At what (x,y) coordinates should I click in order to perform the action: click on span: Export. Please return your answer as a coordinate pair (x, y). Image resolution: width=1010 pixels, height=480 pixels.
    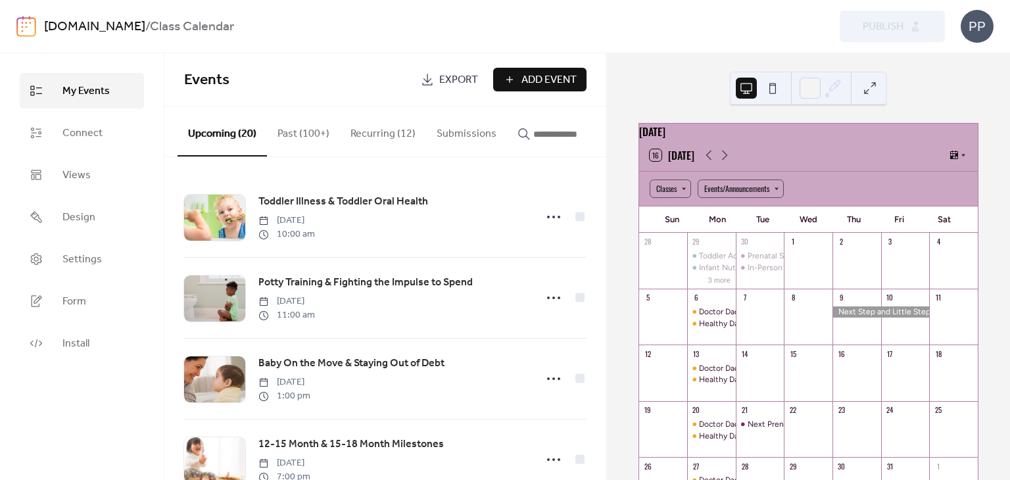
    Looking at the image, I should click on (459, 80).